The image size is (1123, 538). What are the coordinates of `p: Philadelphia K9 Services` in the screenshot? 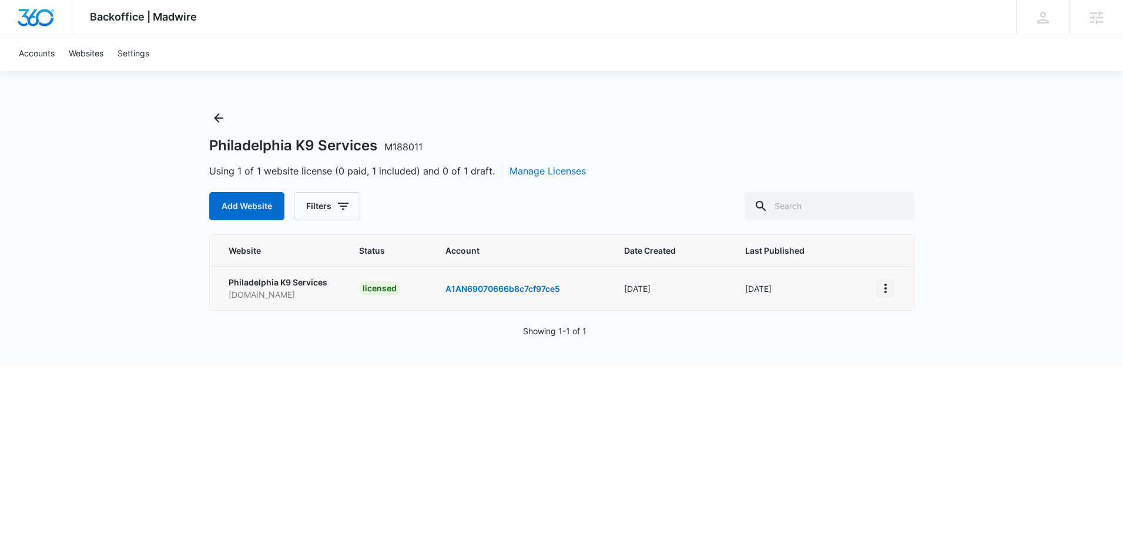 It's located at (280, 282).